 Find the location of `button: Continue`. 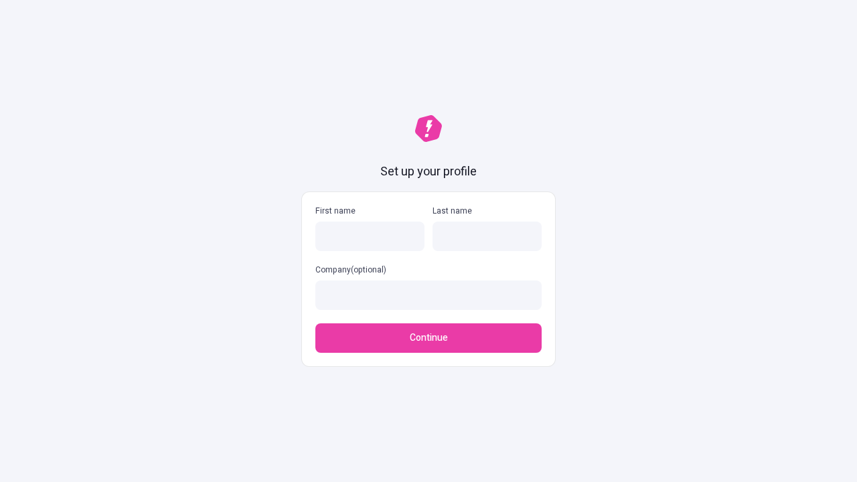

button: Continue is located at coordinates (428, 338).